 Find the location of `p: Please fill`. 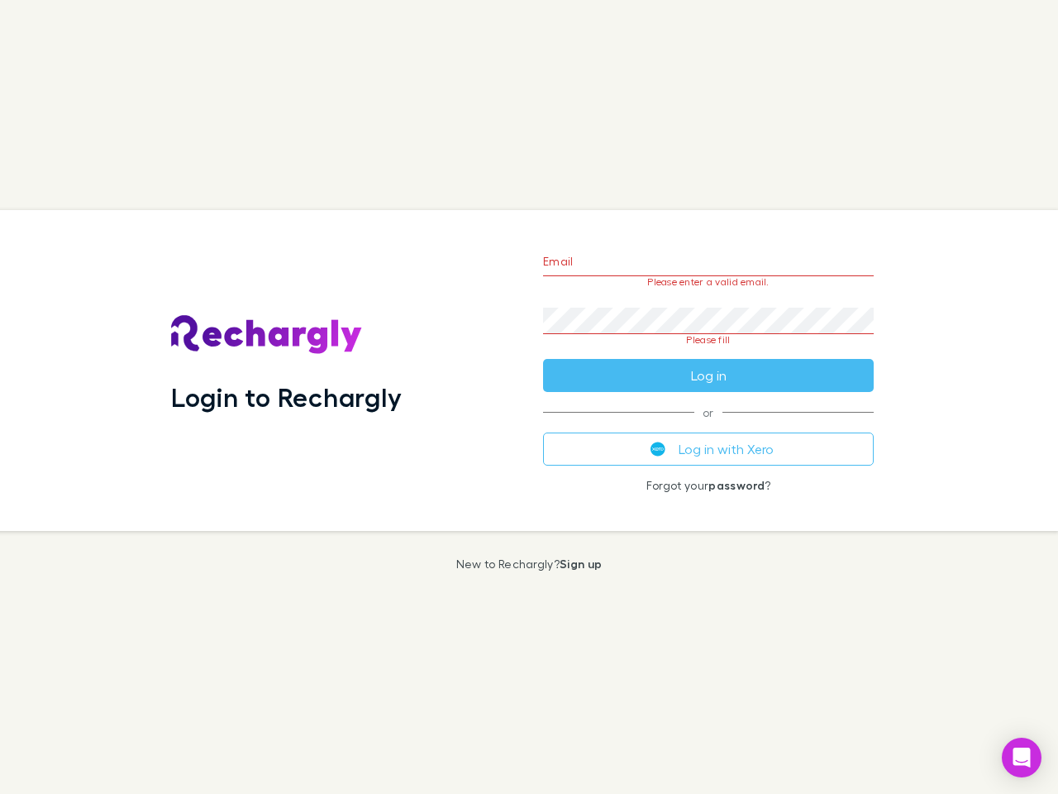

p: Please fill is located at coordinates (708, 340).